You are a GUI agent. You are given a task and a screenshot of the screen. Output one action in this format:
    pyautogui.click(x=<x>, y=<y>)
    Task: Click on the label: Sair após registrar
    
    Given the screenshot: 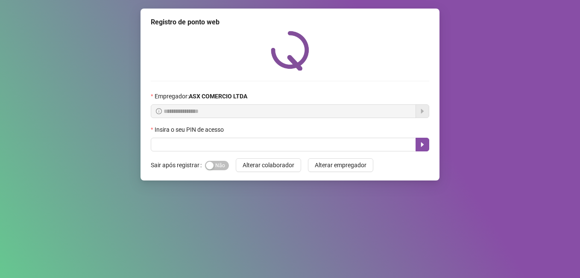 What is the action you would take?
    pyautogui.click(x=178, y=165)
    